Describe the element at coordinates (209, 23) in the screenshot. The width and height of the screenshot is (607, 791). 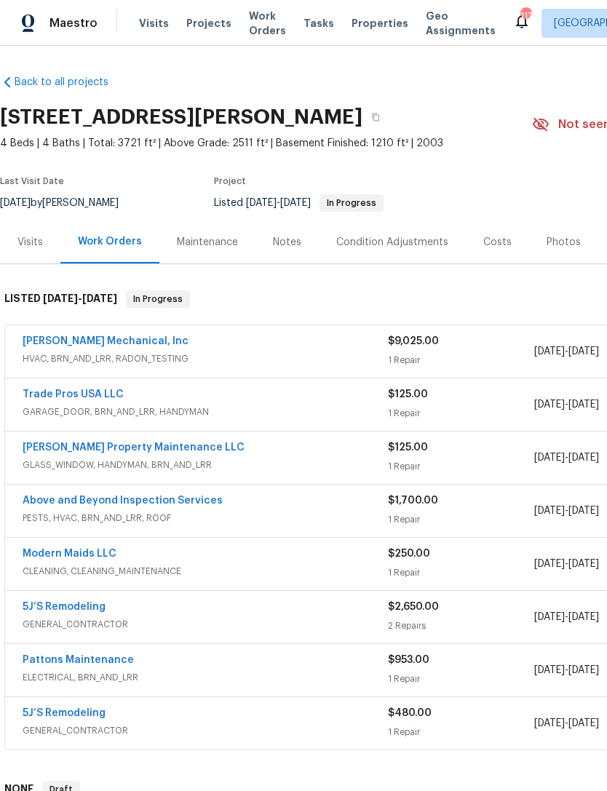
I see `span: Projects` at that location.